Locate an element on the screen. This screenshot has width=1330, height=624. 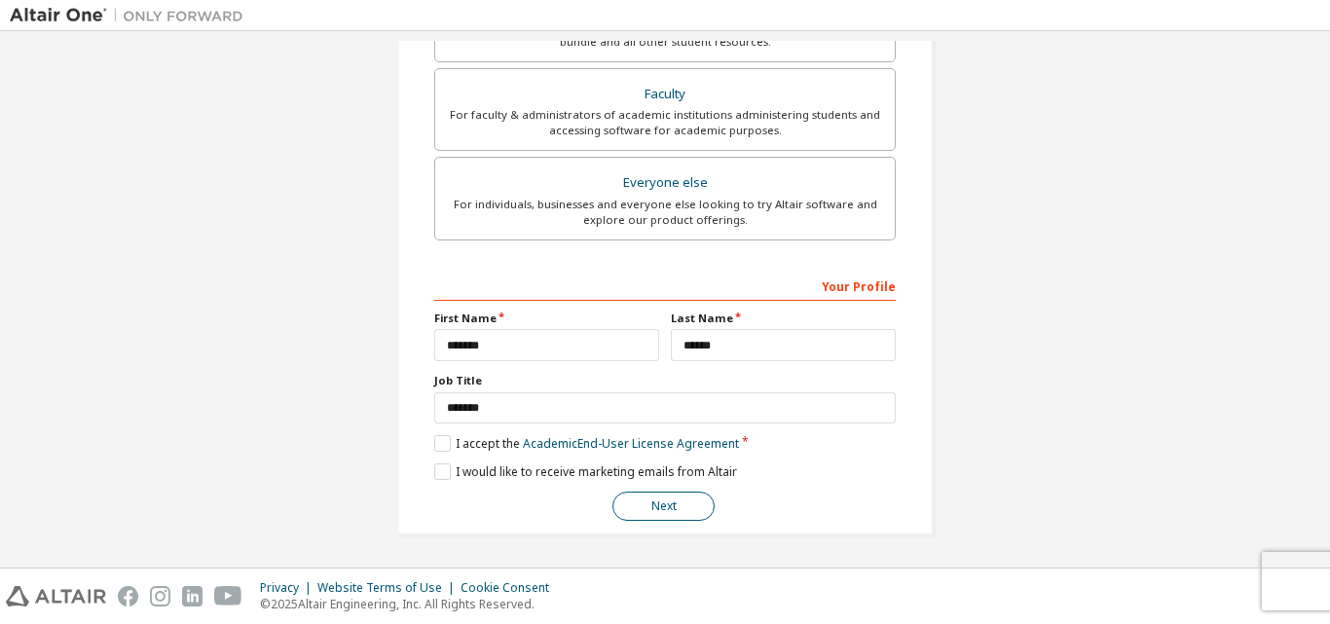
div: Cookie Consent is located at coordinates (510, 588).